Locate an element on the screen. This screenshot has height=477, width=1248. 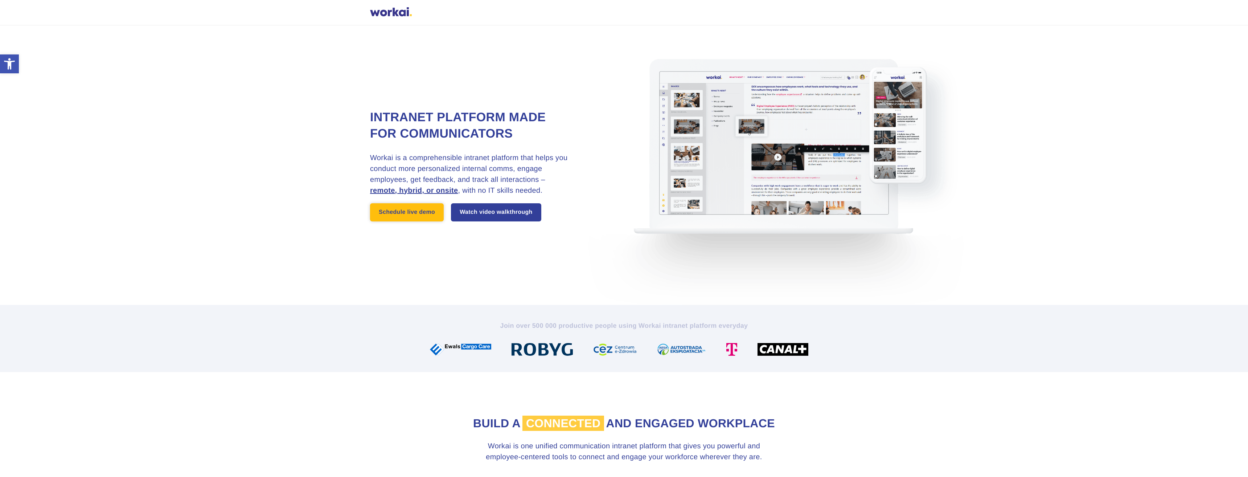
a: Schedule live demo is located at coordinates (407, 212).